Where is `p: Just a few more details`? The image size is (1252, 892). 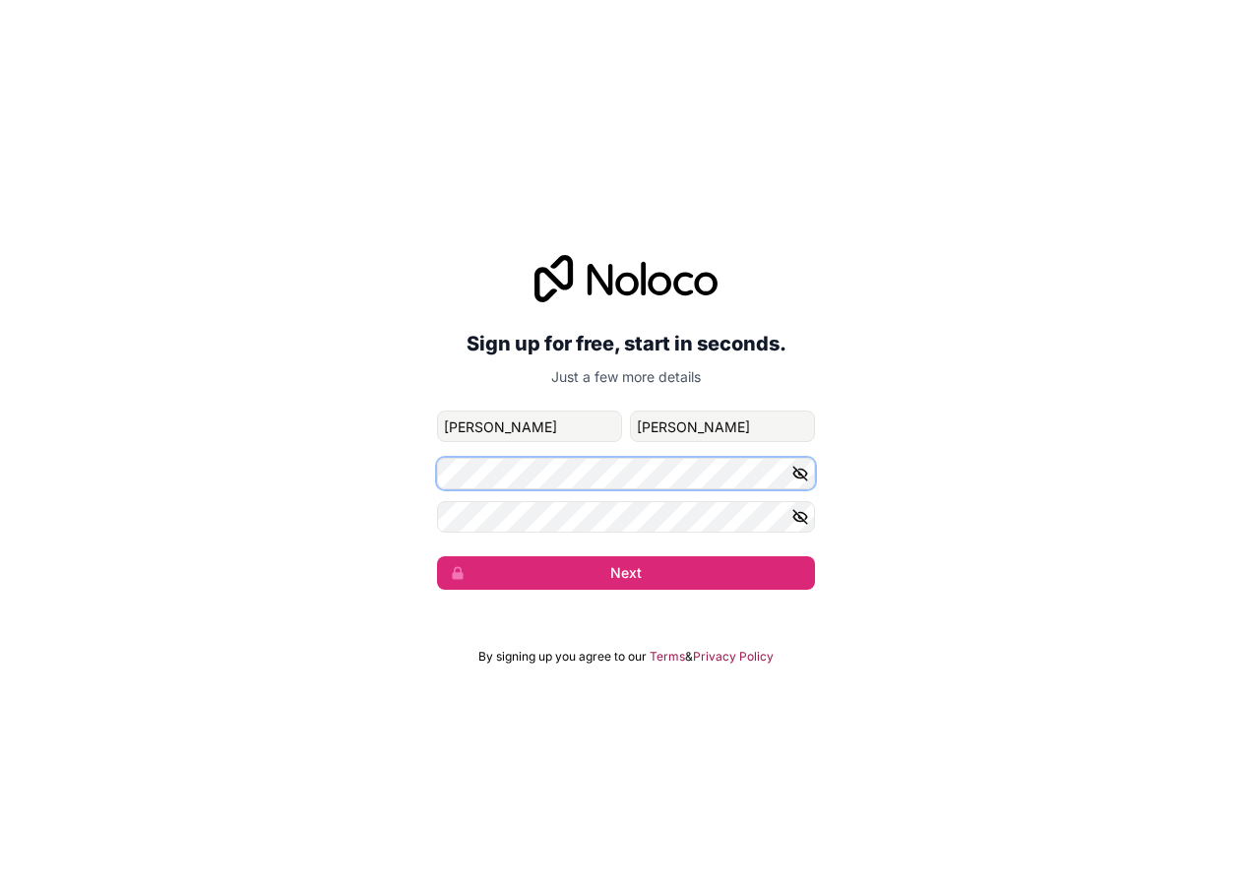 p: Just a few more details is located at coordinates (626, 377).